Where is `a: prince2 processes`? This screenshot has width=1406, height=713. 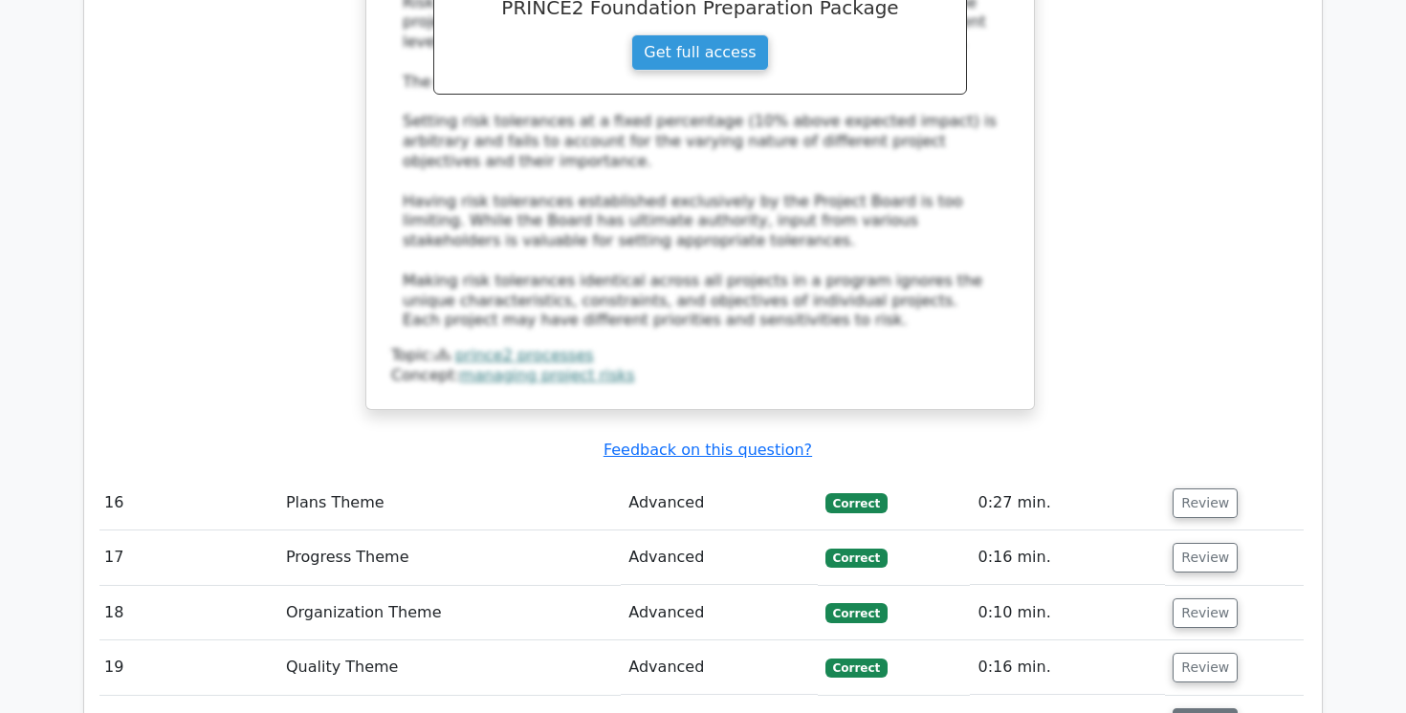
a: prince2 processes is located at coordinates (524, 355).